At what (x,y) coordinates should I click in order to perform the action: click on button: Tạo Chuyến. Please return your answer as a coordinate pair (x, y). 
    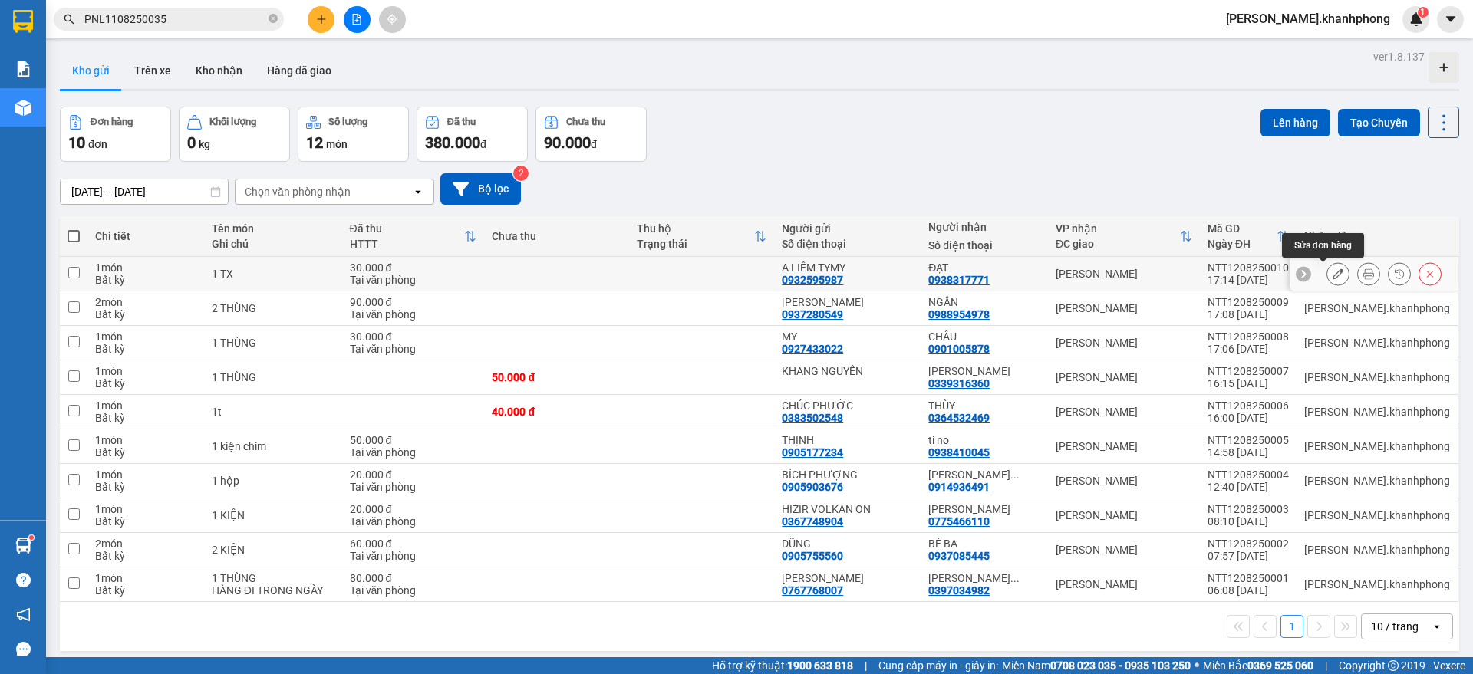
    Looking at the image, I should click on (1378, 123).